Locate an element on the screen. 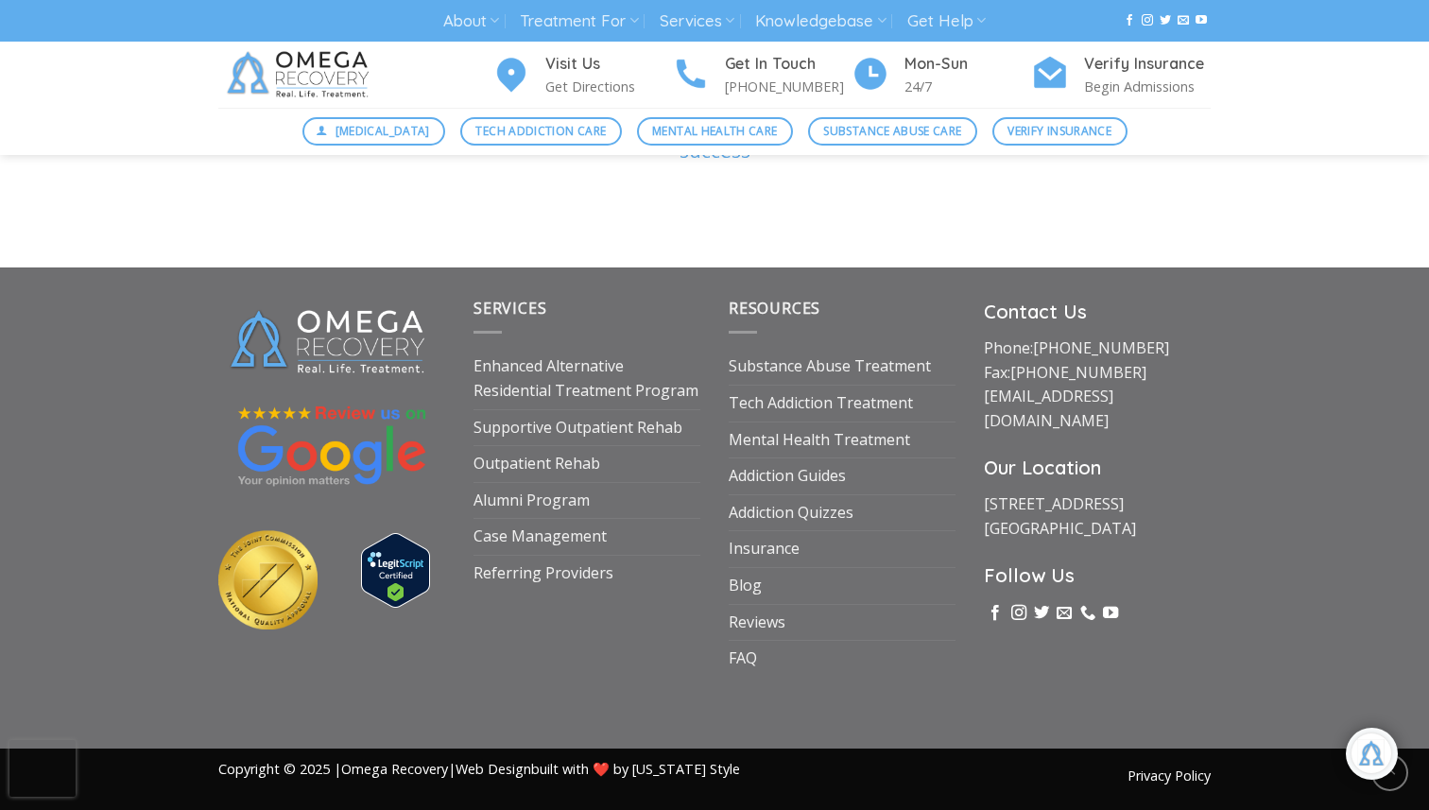  p: Begin Admissions is located at coordinates (1147, 86).